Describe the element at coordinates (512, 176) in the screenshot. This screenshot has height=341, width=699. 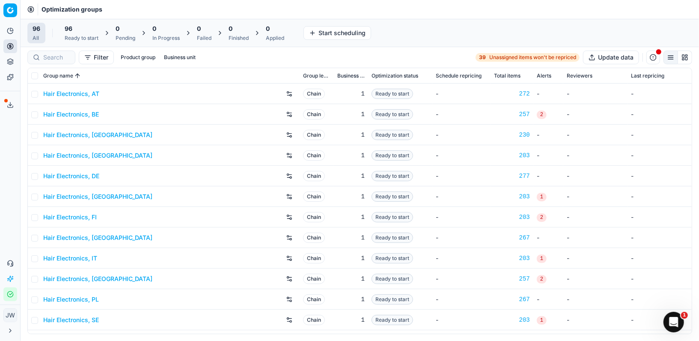
I see `a: 277` at that location.